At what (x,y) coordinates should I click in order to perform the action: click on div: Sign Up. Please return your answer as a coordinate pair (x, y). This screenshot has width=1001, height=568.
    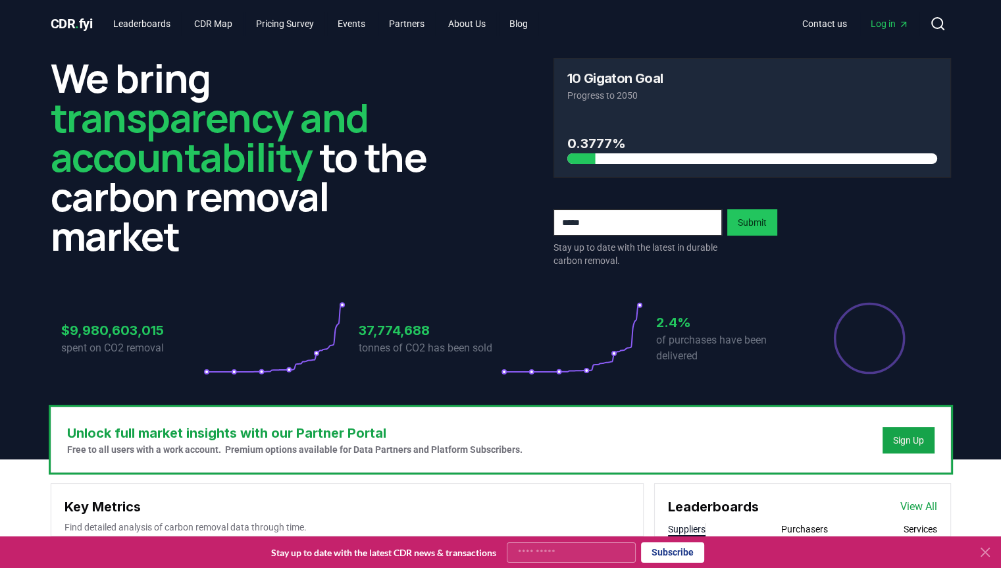
    Looking at the image, I should click on (908, 440).